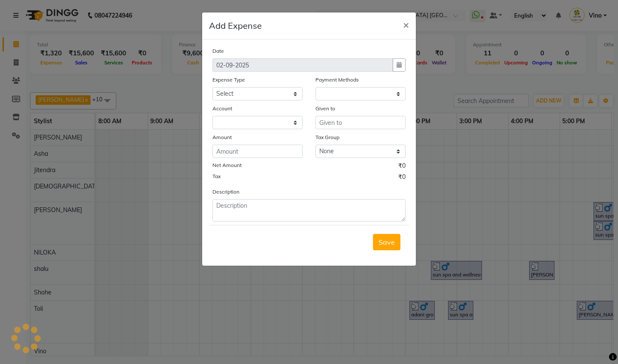 The image size is (618, 364). Describe the element at coordinates (226, 192) in the screenshot. I see `label: Description` at that location.